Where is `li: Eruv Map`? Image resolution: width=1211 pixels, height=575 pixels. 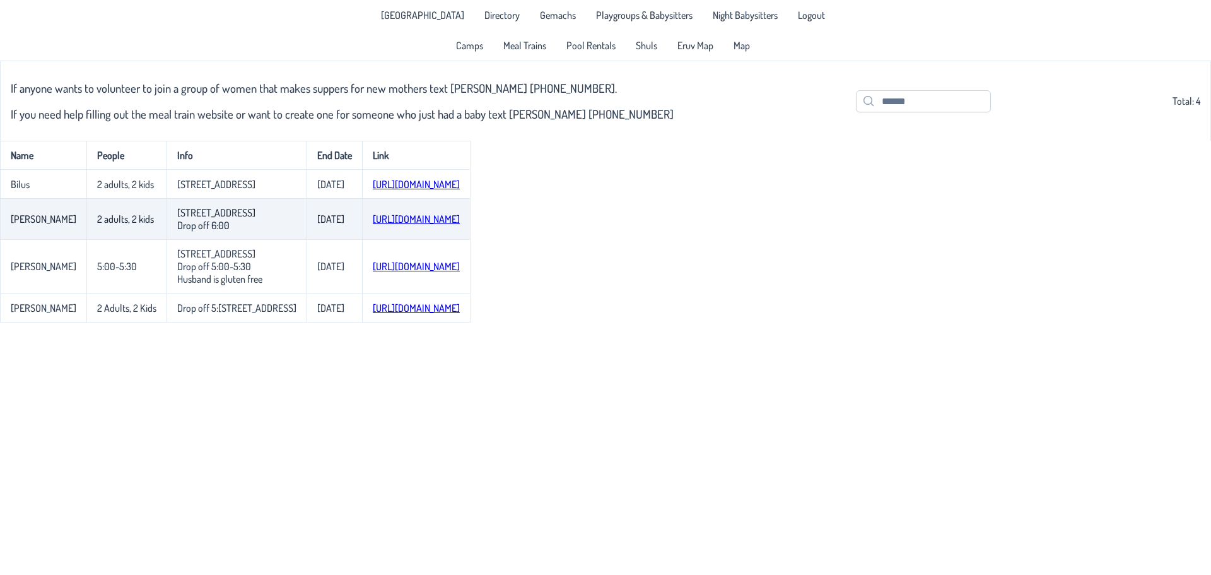 li: Eruv Map is located at coordinates (695, 45).